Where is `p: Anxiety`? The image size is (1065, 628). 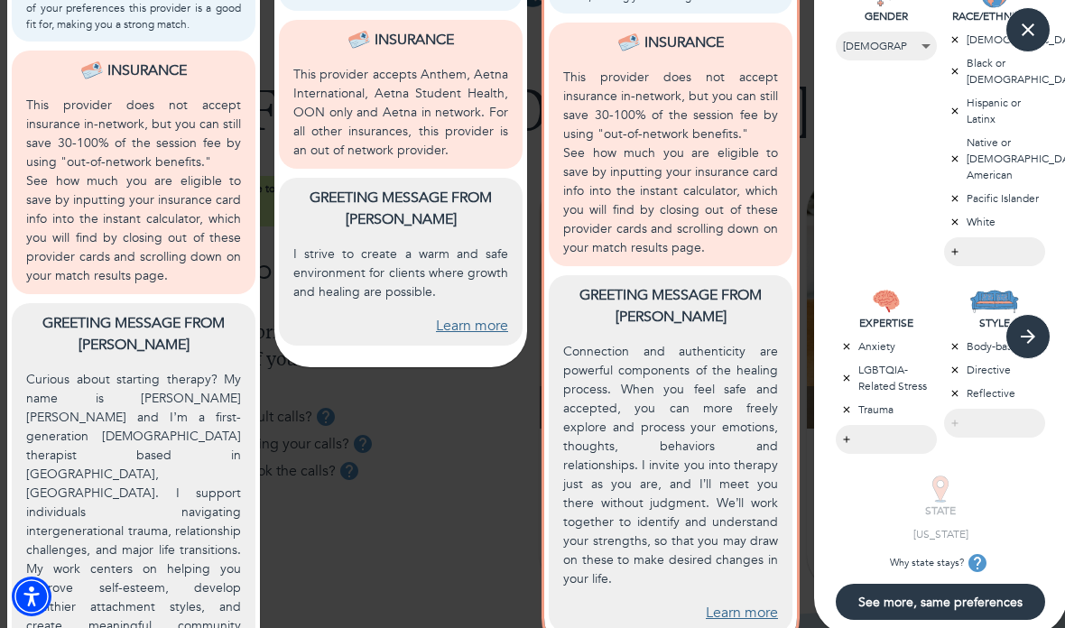 p: Anxiety is located at coordinates (886, 346).